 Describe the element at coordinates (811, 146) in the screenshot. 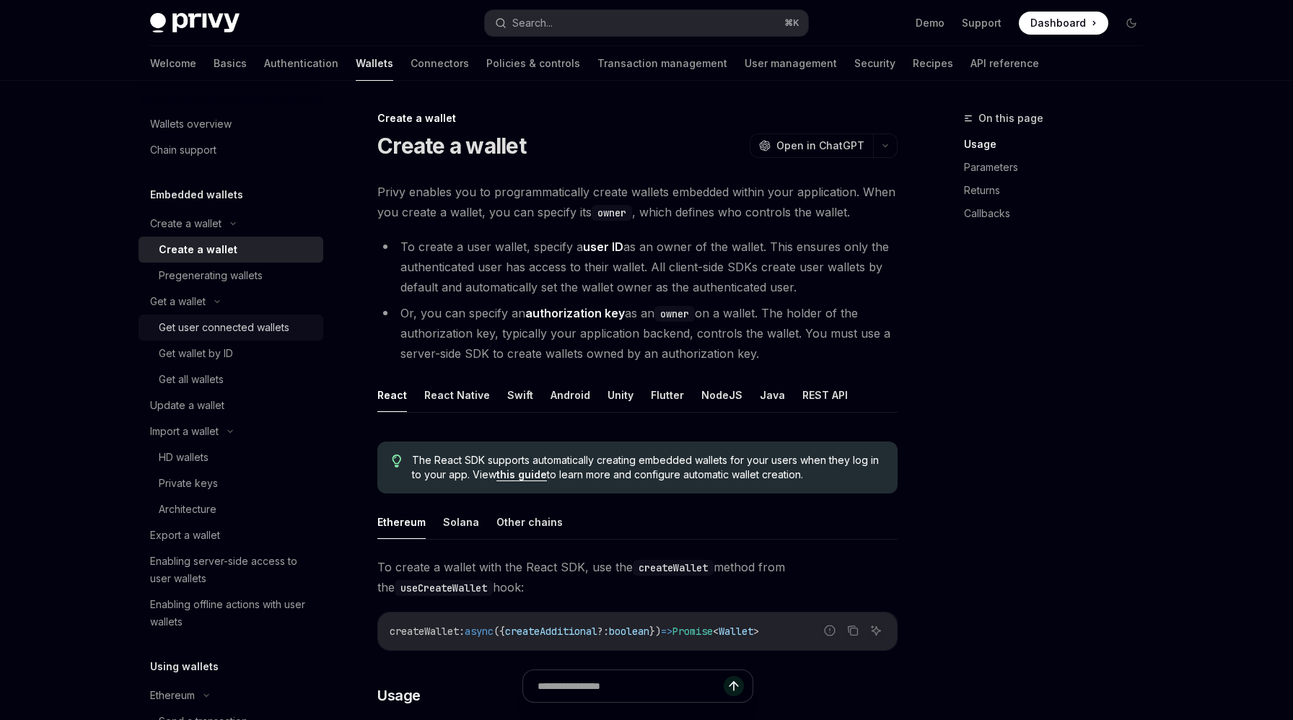

I see `button: Open in ChatGPT` at that location.